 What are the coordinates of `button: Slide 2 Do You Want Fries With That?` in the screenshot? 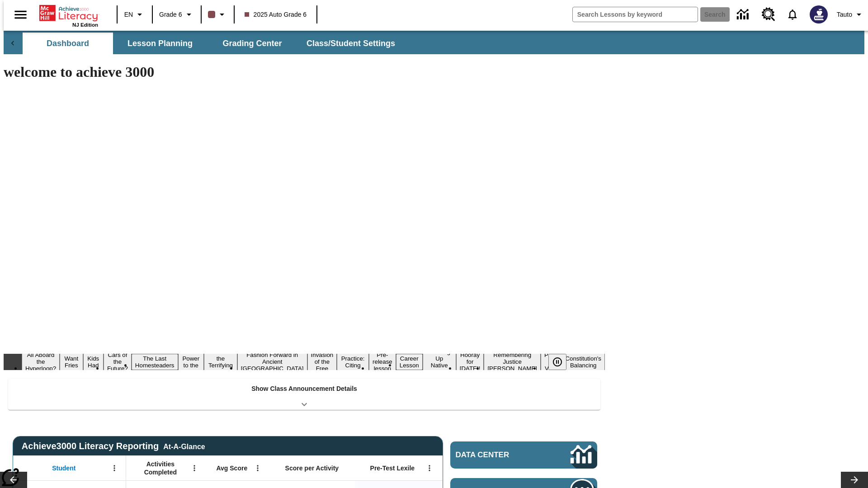 It's located at (71, 362).